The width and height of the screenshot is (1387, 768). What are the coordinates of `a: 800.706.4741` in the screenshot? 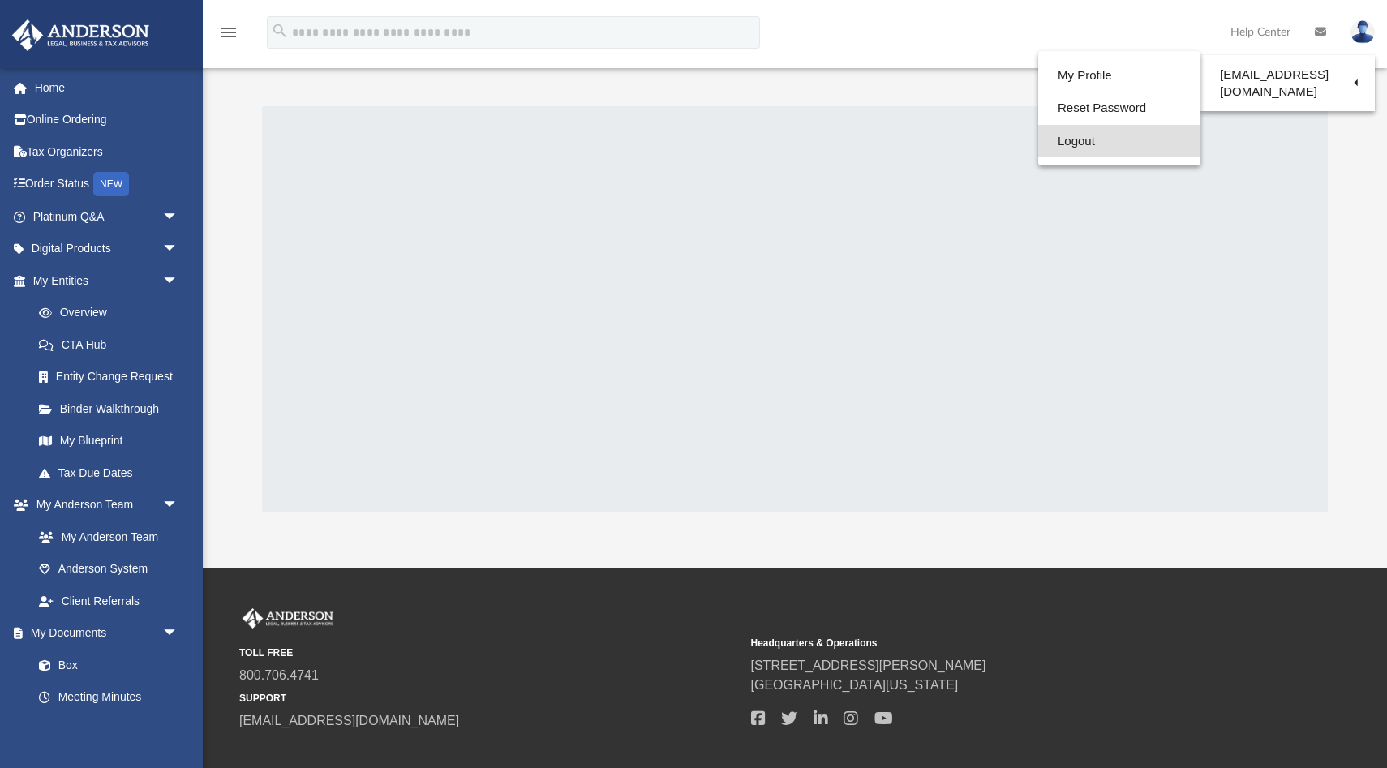 It's located at (279, 675).